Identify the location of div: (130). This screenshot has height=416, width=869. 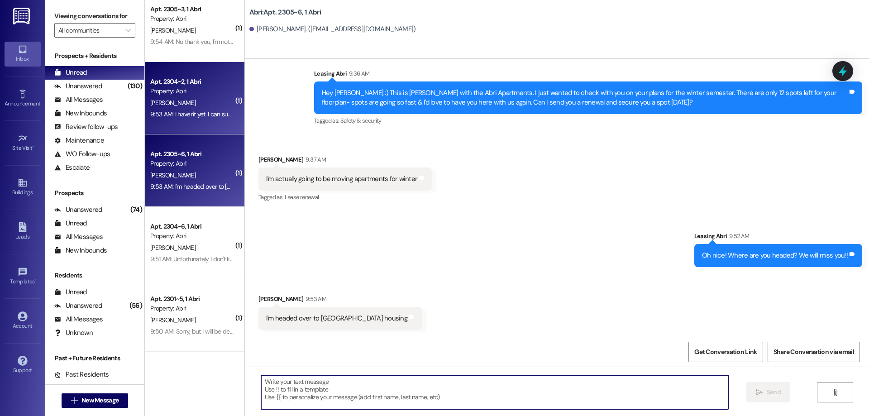
(135, 86).